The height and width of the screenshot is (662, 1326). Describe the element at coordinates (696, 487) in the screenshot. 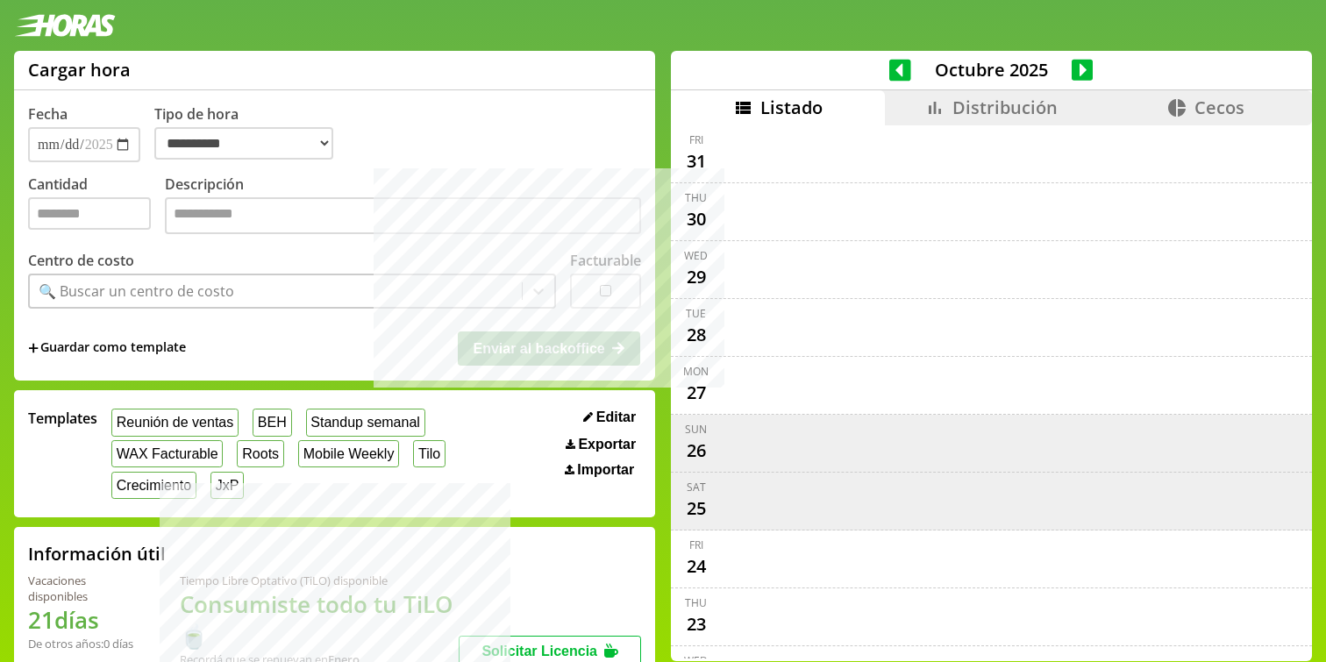

I see `div: Sat` at that location.